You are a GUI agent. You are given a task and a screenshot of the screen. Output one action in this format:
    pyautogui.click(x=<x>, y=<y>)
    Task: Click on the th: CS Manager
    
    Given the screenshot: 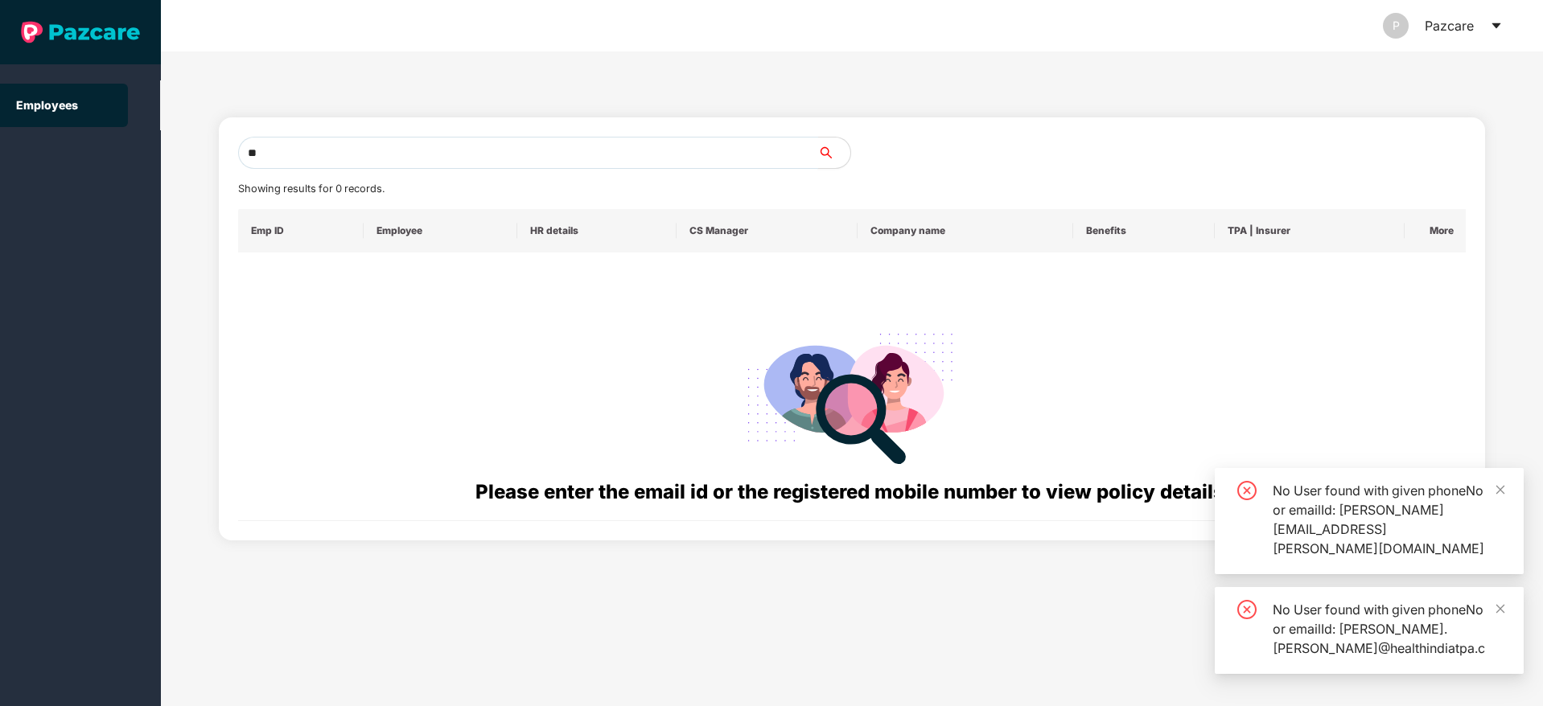 What is the action you would take?
    pyautogui.click(x=766, y=231)
    